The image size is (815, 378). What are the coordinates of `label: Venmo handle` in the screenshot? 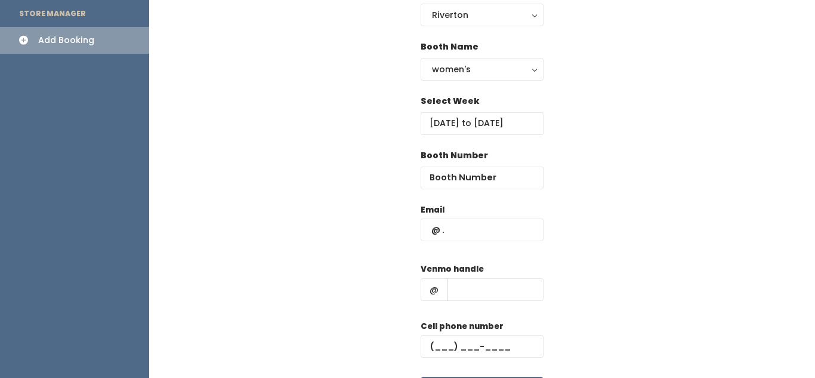 It's located at (452, 269).